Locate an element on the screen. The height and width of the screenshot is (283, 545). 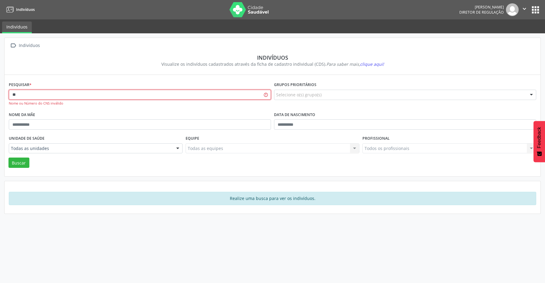
a:  Indivíduos is located at coordinates (25, 45).